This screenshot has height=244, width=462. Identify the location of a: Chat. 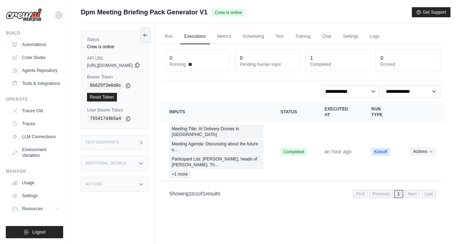
(326, 37).